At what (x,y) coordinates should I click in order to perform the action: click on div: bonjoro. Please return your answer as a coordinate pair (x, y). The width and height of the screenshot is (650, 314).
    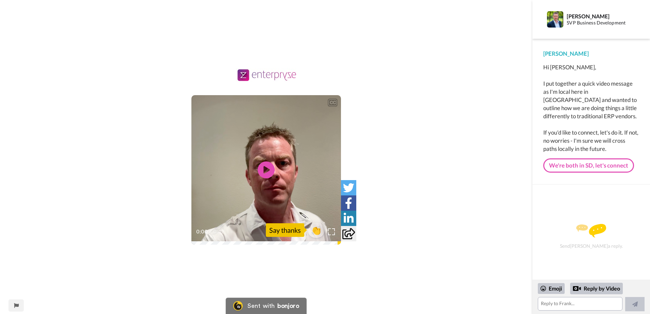
    Looking at the image, I should click on (288, 306).